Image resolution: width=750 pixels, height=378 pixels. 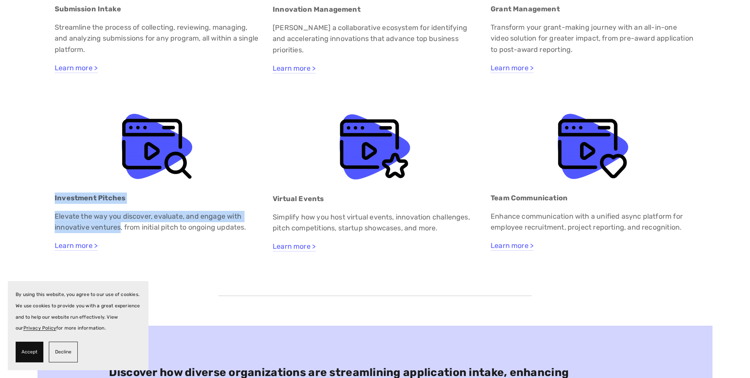 I want to click on p: Enhance communication with a unified async platform for employee recruitment, project reporting, ..., so click(x=593, y=222).